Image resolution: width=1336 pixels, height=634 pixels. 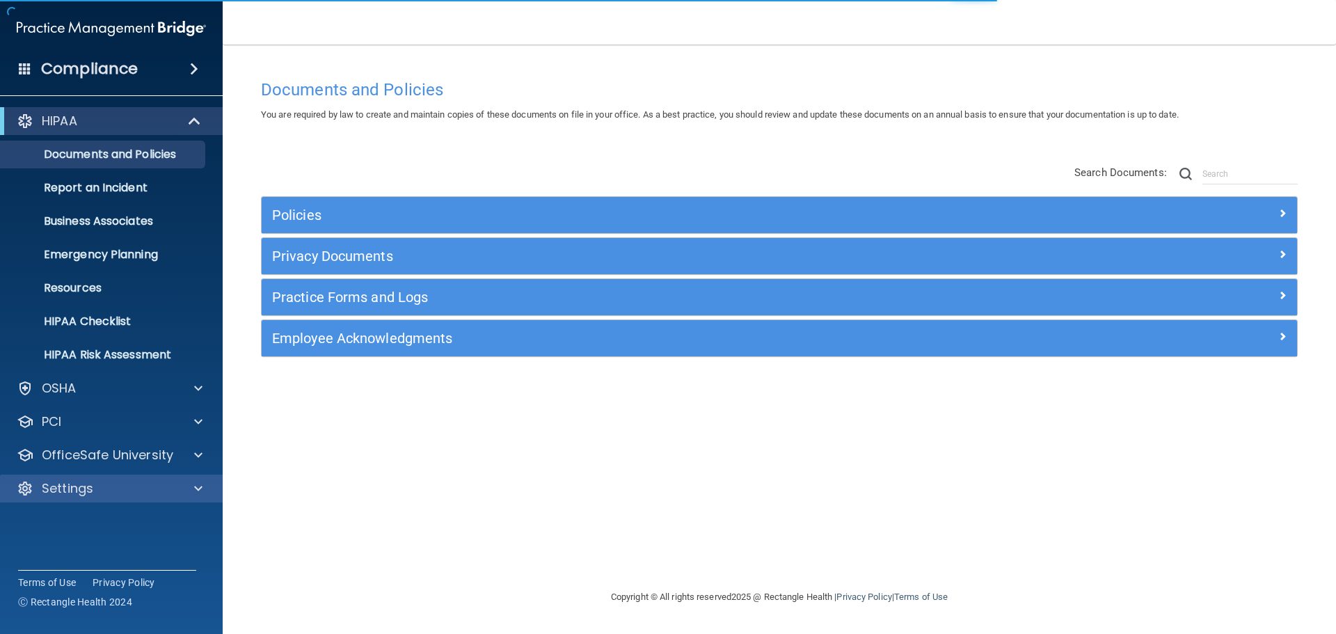 What do you see at coordinates (104, 288) in the screenshot?
I see `p: Resources` at bounding box center [104, 288].